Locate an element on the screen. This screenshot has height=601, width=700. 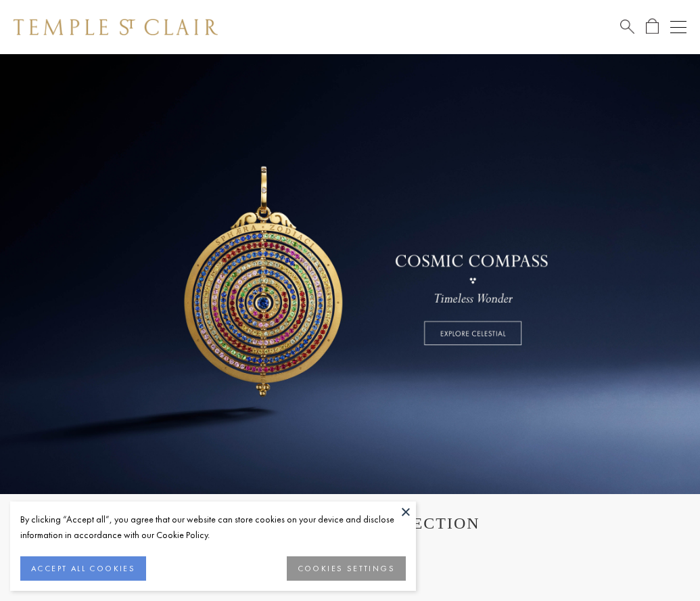
button: ACCEPT ALL COOKIES is located at coordinates (83, 568).